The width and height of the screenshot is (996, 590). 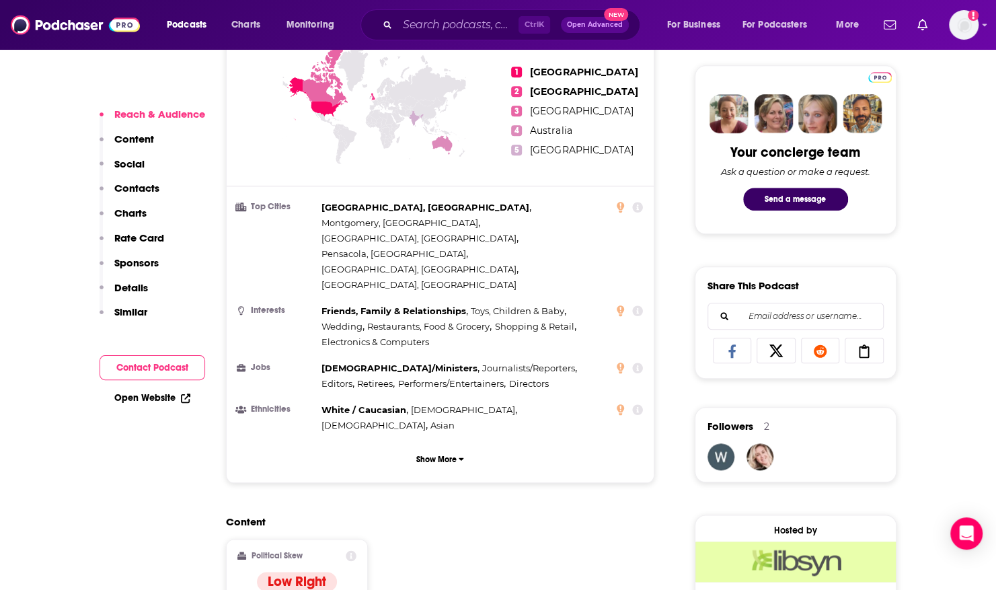 I want to click on span: Charts, so click(x=245, y=25).